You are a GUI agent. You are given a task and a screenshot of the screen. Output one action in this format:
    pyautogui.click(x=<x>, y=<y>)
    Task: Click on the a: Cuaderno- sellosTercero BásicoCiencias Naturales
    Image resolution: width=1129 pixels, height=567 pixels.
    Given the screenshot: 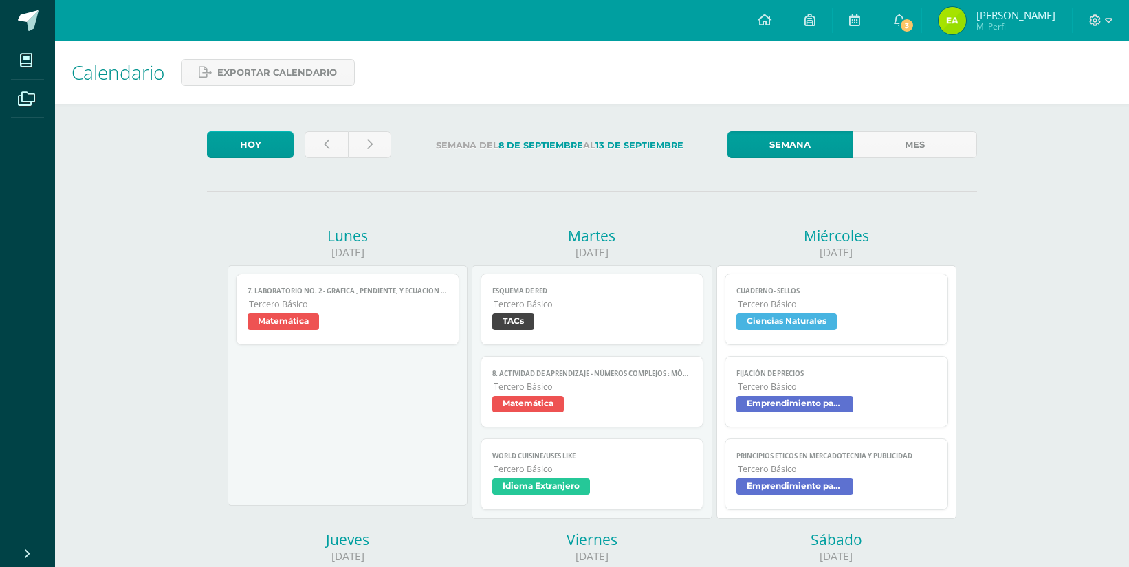 What is the action you would take?
    pyautogui.click(x=836, y=309)
    